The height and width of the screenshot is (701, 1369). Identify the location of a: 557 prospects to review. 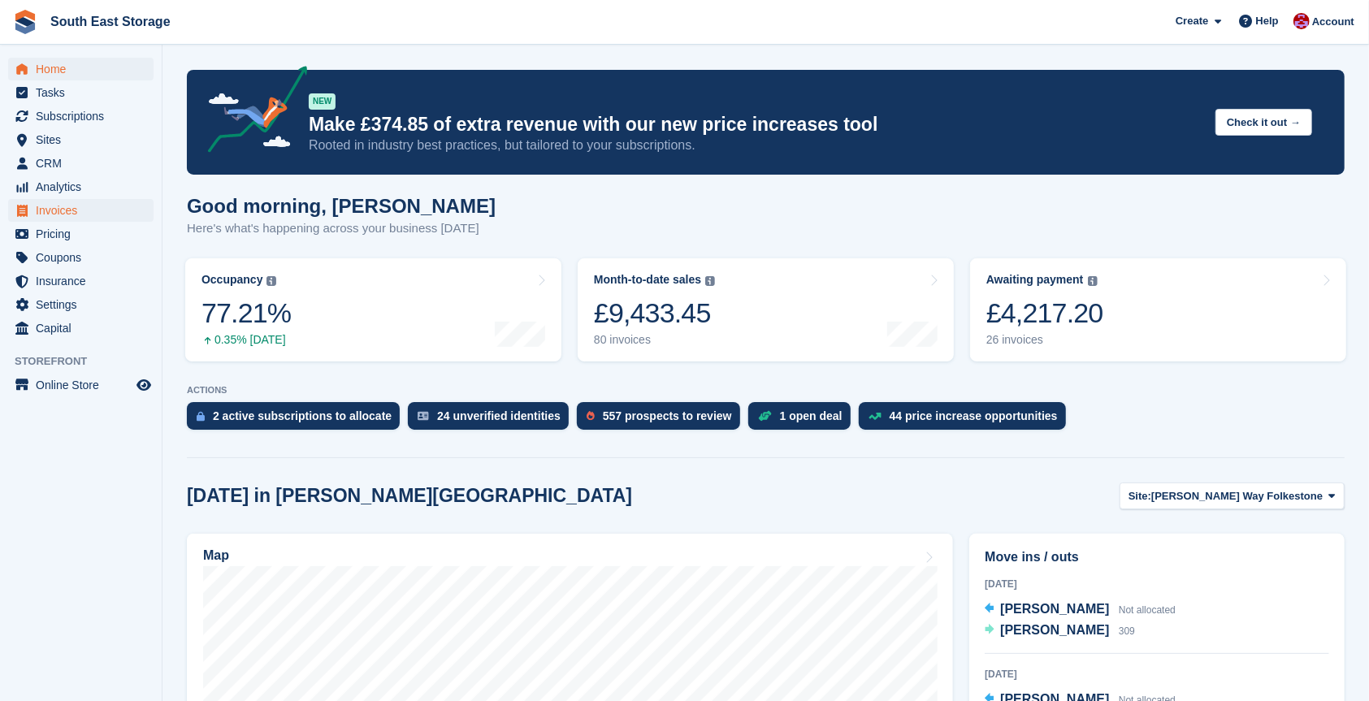
(662, 420).